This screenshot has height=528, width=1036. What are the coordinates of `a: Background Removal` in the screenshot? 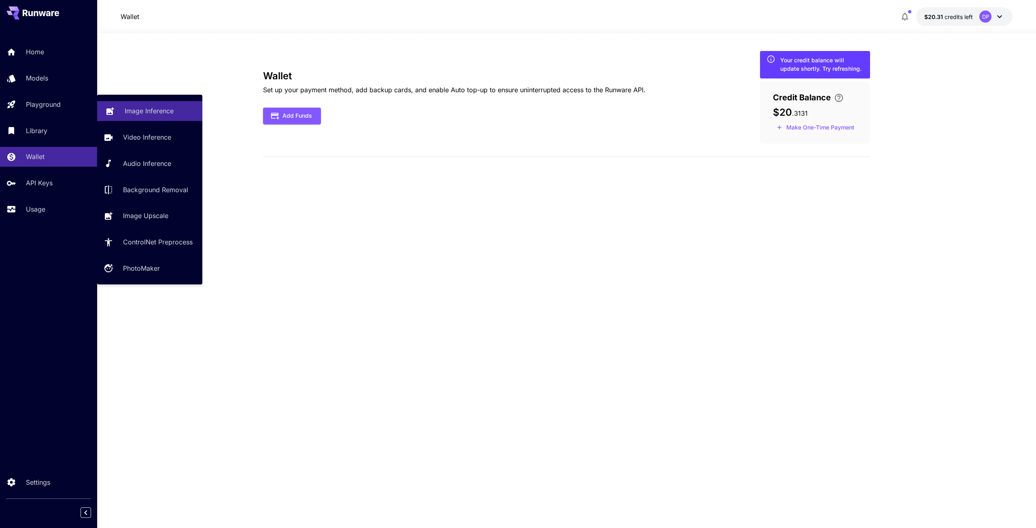 It's located at (150, 189).